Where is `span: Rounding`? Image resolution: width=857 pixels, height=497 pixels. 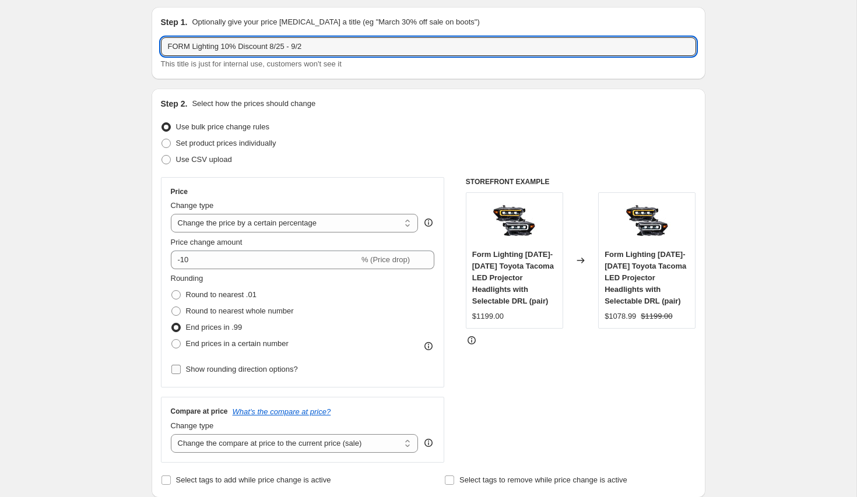 span: Rounding is located at coordinates (187, 278).